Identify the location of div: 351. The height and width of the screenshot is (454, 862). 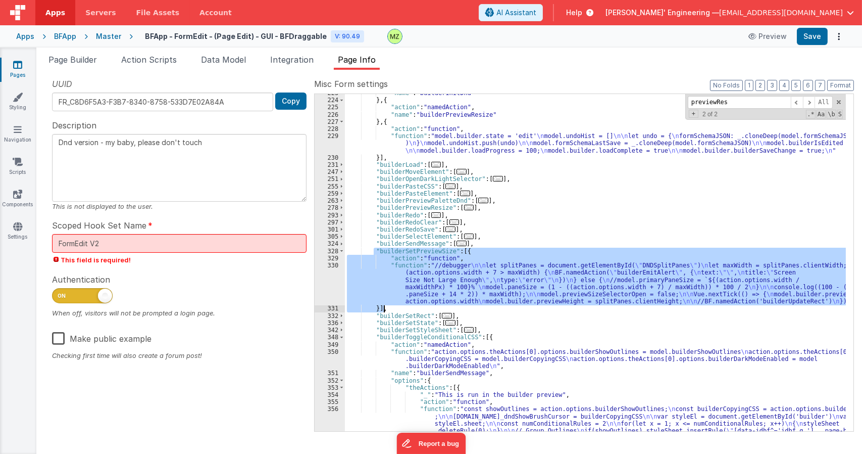
(330, 373).